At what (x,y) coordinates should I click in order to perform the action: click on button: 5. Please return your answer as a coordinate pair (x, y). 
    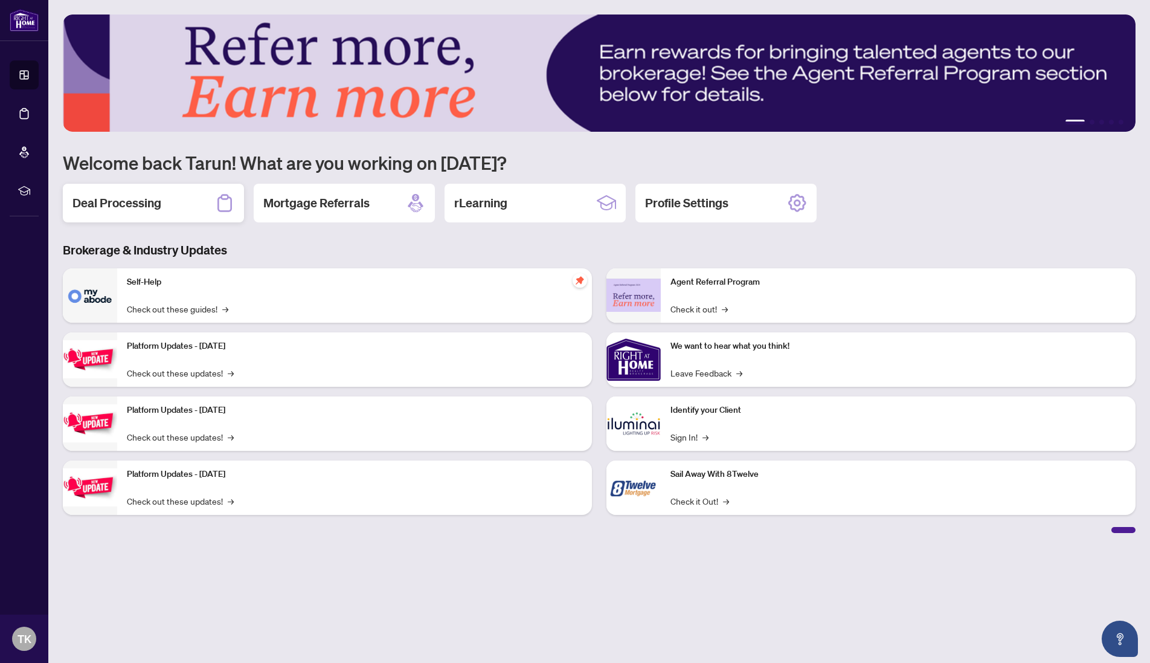
    Looking at the image, I should click on (1121, 122).